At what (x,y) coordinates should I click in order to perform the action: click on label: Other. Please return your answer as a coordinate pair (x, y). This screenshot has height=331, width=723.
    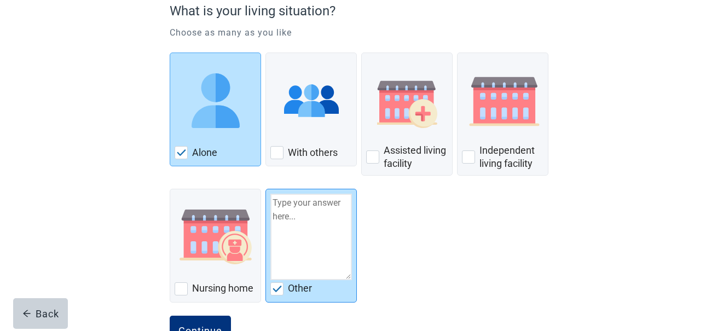
    Looking at the image, I should click on (300, 289).